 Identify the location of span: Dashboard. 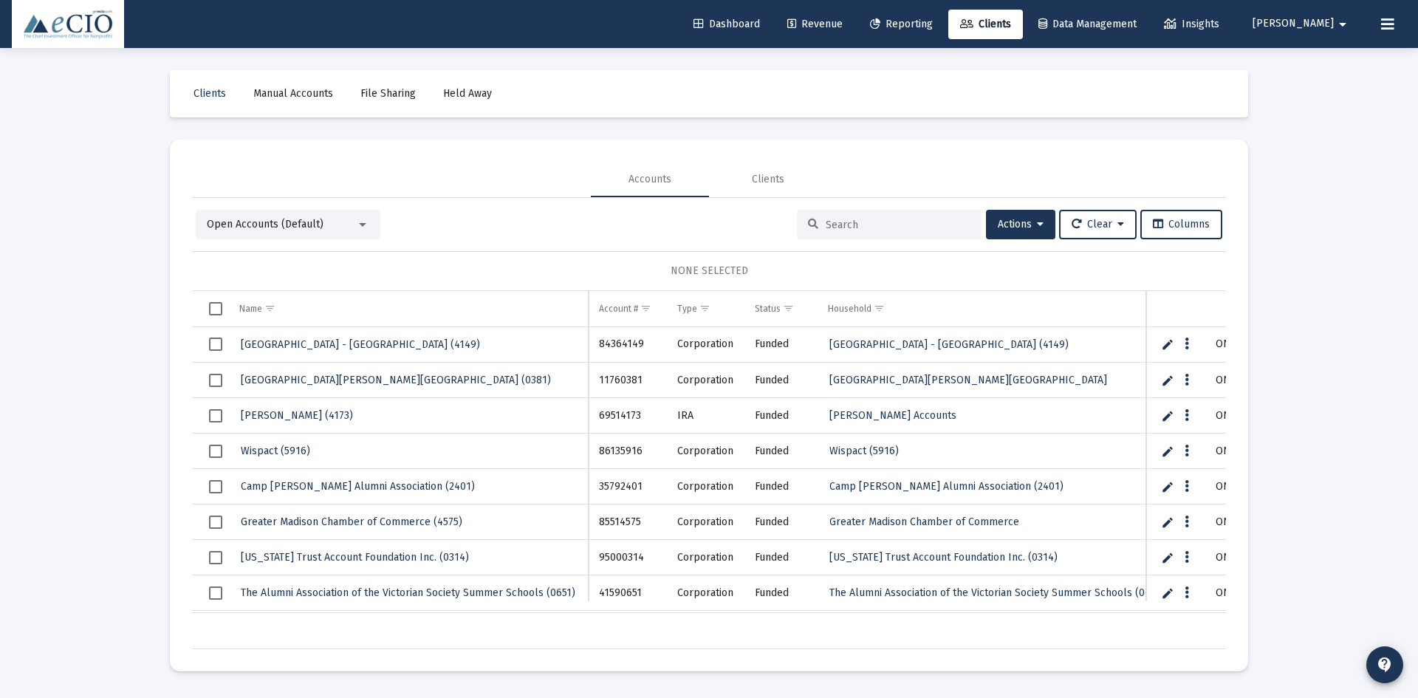
(727, 24).